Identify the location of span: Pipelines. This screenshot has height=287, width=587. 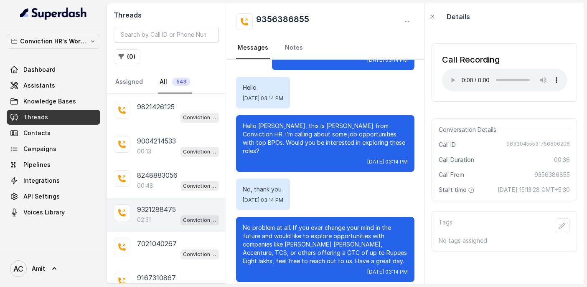
(37, 165).